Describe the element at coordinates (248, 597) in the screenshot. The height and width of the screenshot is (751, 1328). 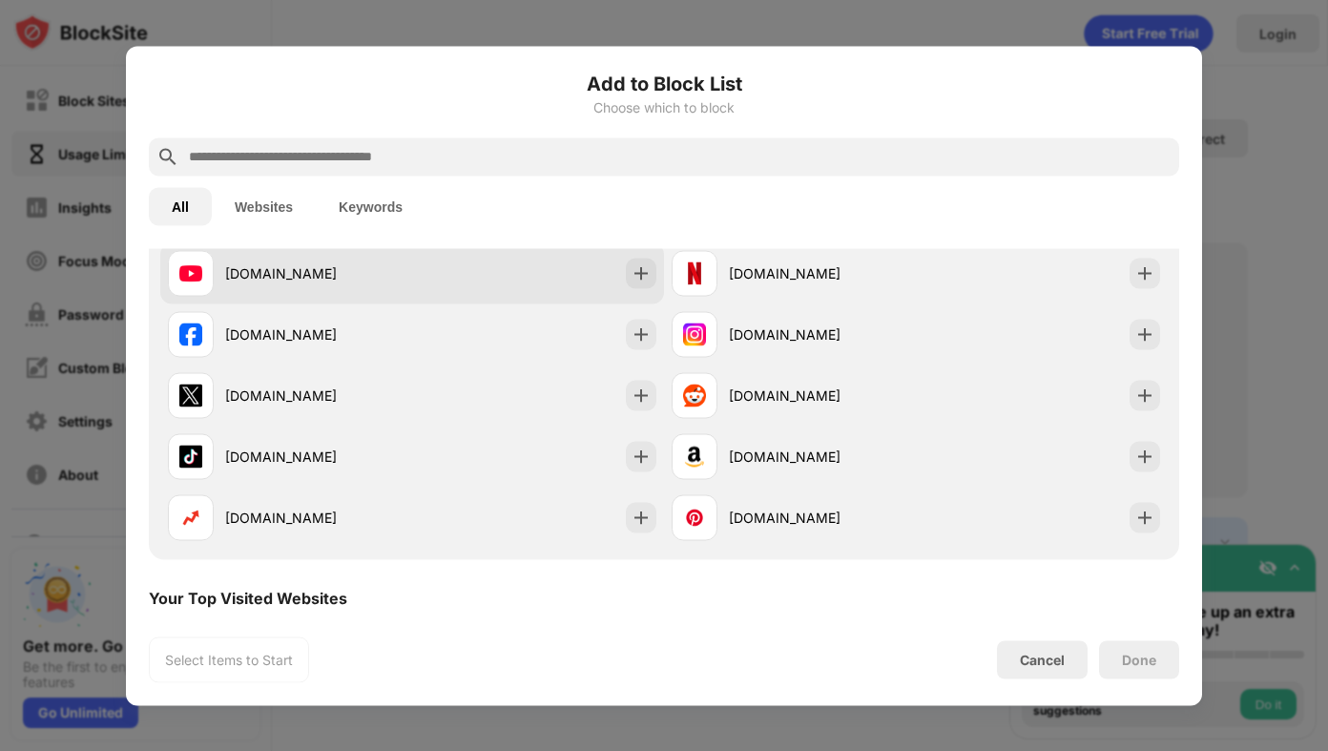
I see `div: Your Top Visited Websites` at that location.